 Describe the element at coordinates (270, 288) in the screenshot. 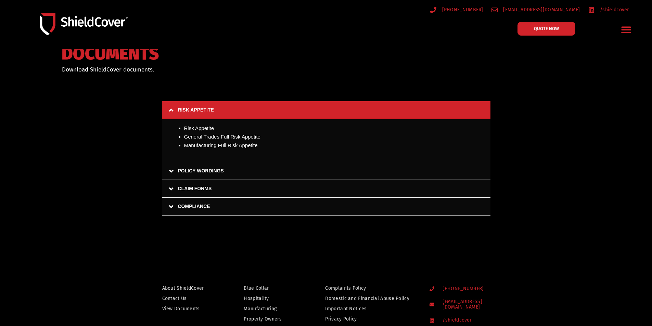

I see `a: Blue Collar` at that location.